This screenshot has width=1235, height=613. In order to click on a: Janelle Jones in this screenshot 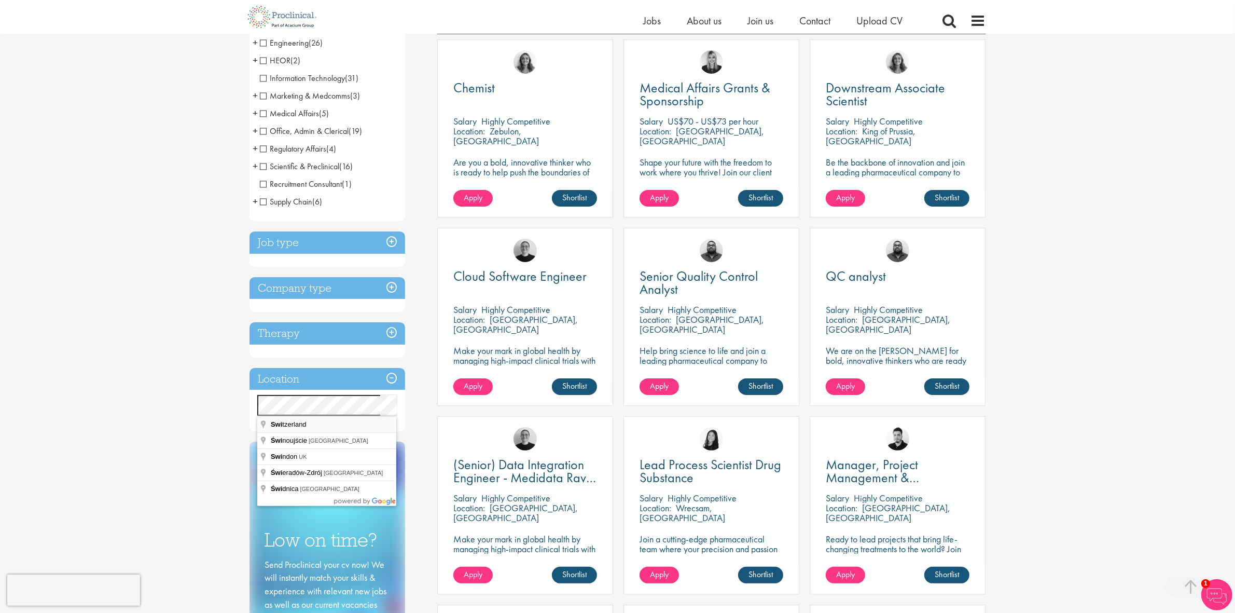, I will do `click(711, 62)`.